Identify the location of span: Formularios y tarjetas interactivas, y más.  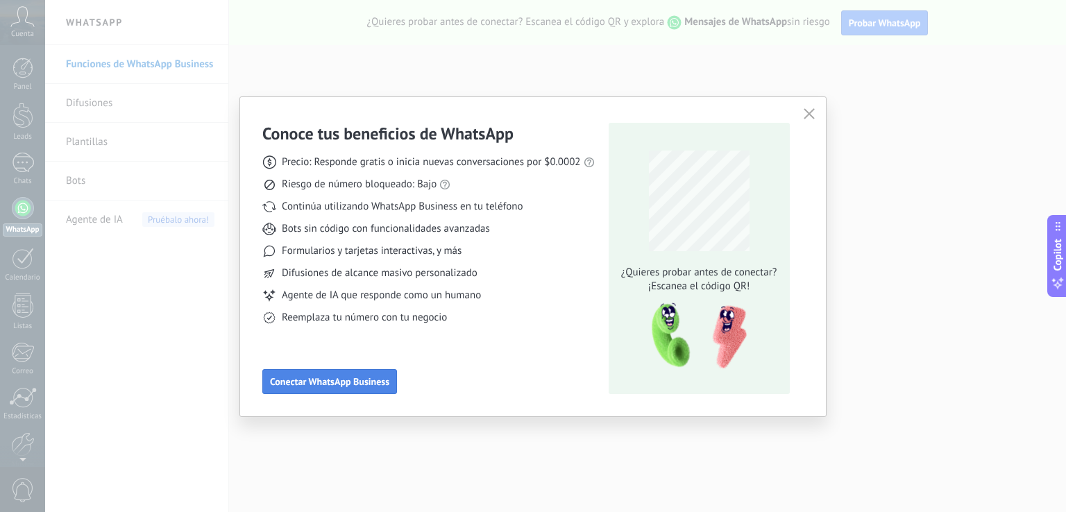
(371, 251).